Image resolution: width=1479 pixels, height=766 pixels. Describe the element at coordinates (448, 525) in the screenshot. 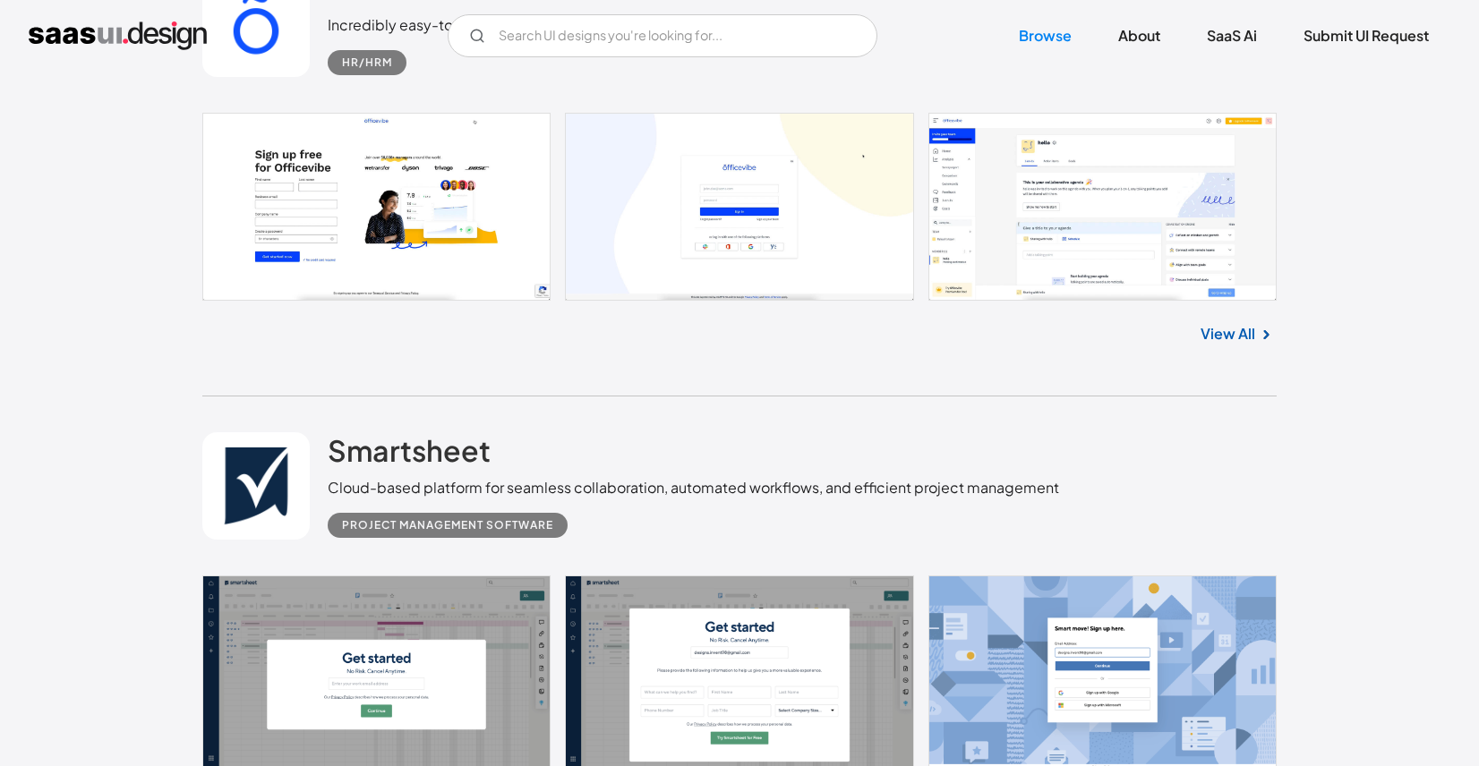

I see `div: Project Management Software` at that location.